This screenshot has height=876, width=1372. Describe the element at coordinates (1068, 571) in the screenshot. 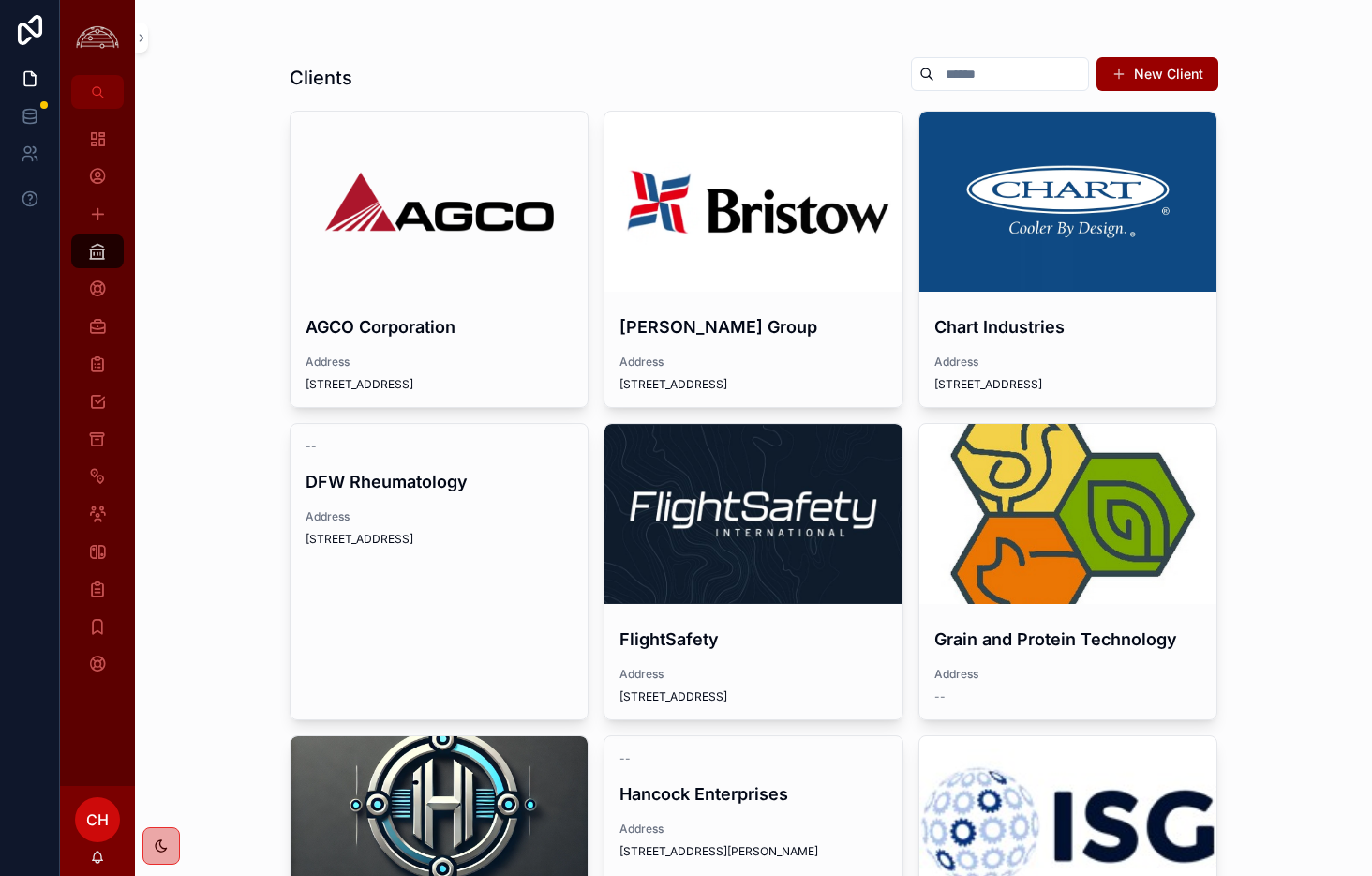

I see `a: Grain and Protein TechnologyAddress--` at that location.